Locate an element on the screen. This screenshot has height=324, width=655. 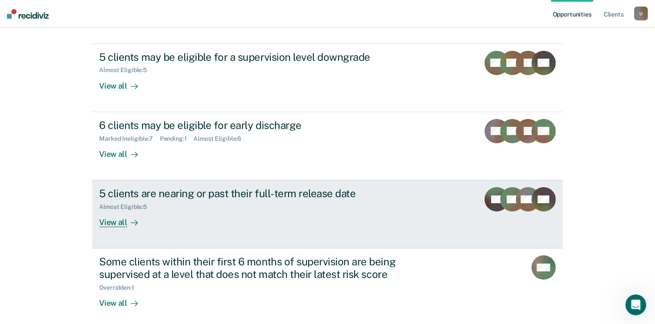
div: 5 clients may be eligible for a supervision level downgrade is located at coordinates (252, 57).